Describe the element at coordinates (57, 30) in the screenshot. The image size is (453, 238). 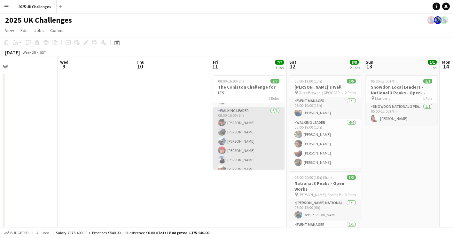
I see `a: Comms` at that location.